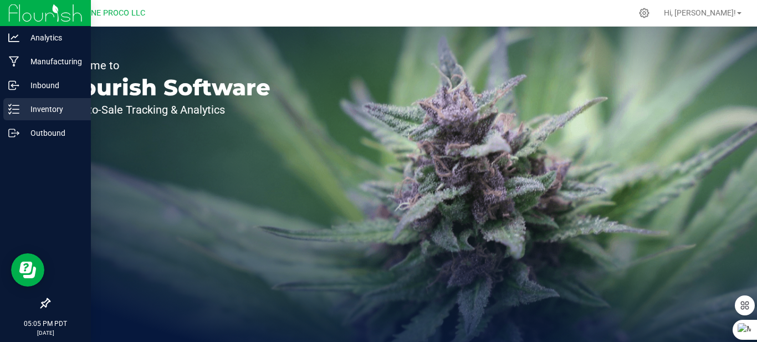  I want to click on div: Manage settings, so click(644, 13).